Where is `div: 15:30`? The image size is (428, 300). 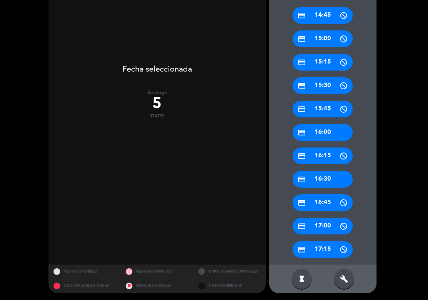
div: 15:30 is located at coordinates (323, 86).